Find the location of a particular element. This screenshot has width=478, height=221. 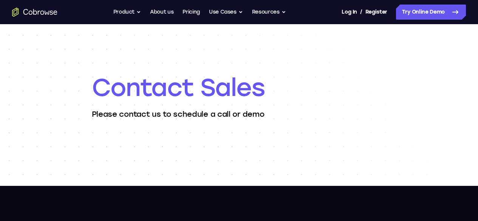

h1: Contact Sales is located at coordinates (239, 88).